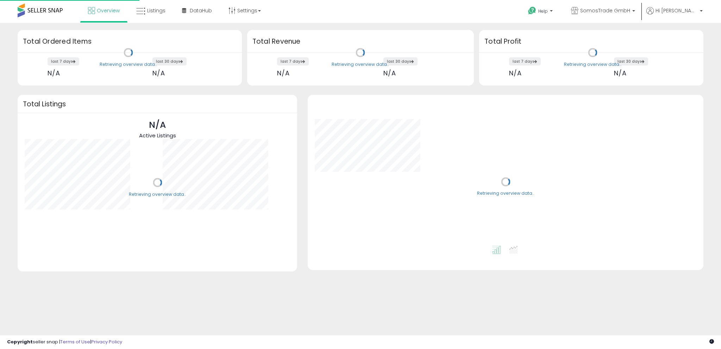 The image size is (721, 349). Describe the element at coordinates (156, 11) in the screenshot. I see `span: Listings` at that location.